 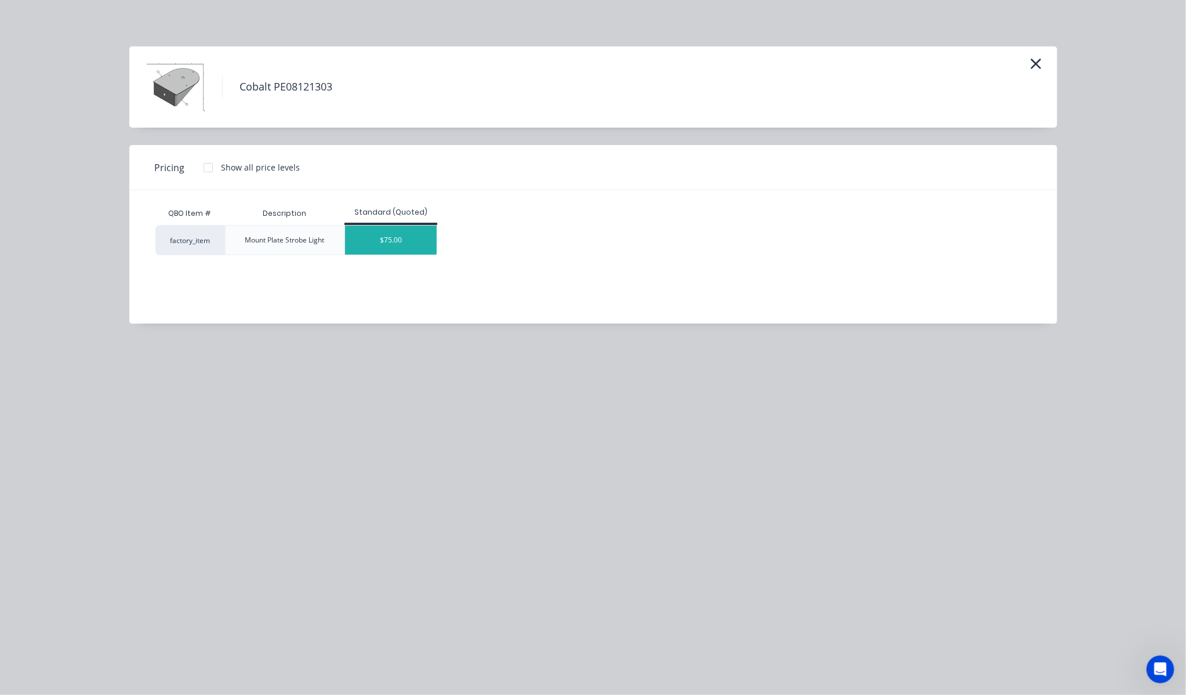 I want to click on img: Cobalt PE08121303, so click(x=176, y=87).